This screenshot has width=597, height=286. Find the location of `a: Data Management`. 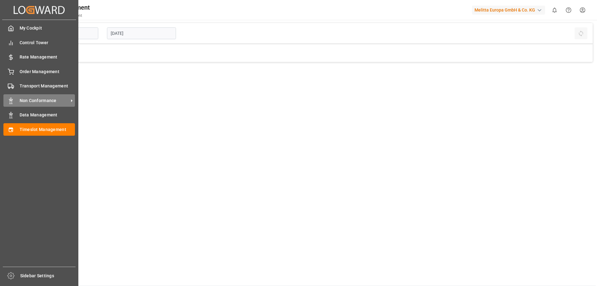

a: Data Management is located at coordinates (39, 115).